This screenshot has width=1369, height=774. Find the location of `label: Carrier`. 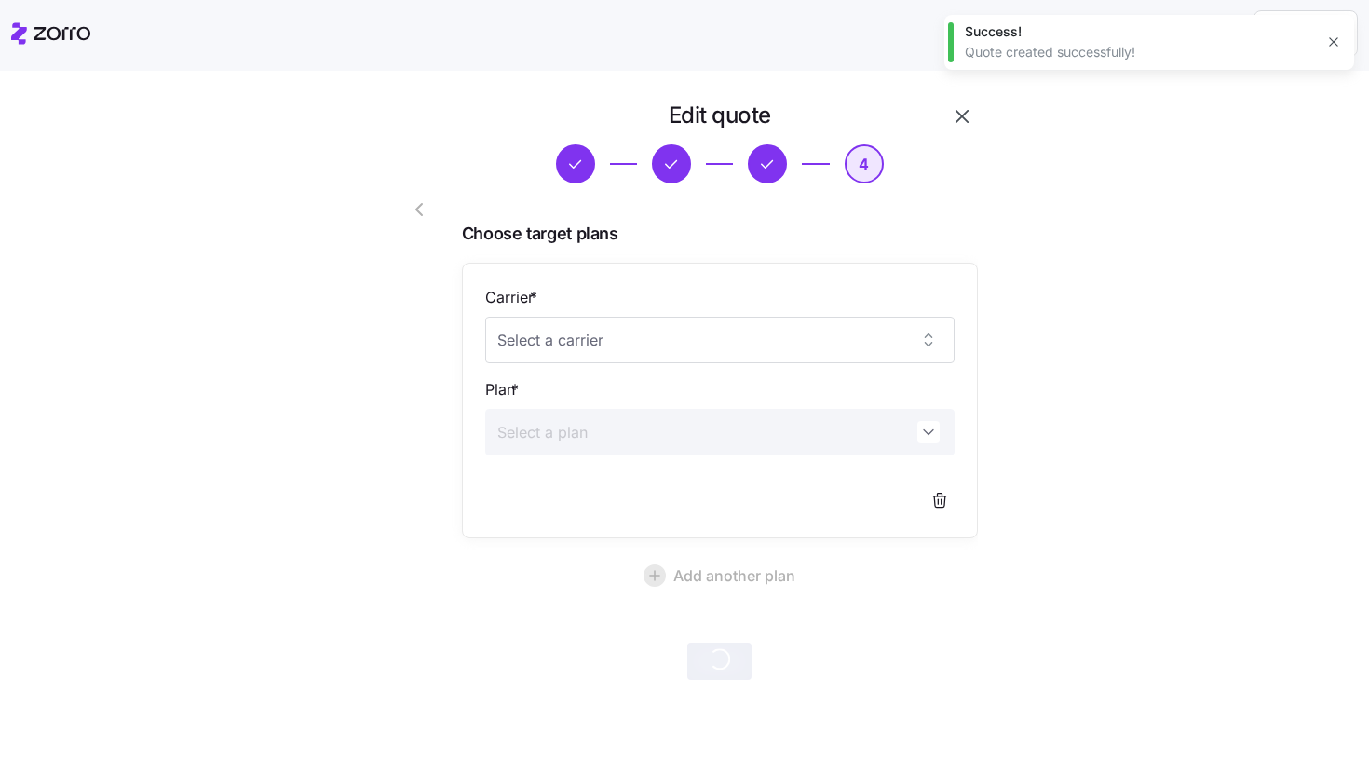

label: Carrier is located at coordinates (513, 297).